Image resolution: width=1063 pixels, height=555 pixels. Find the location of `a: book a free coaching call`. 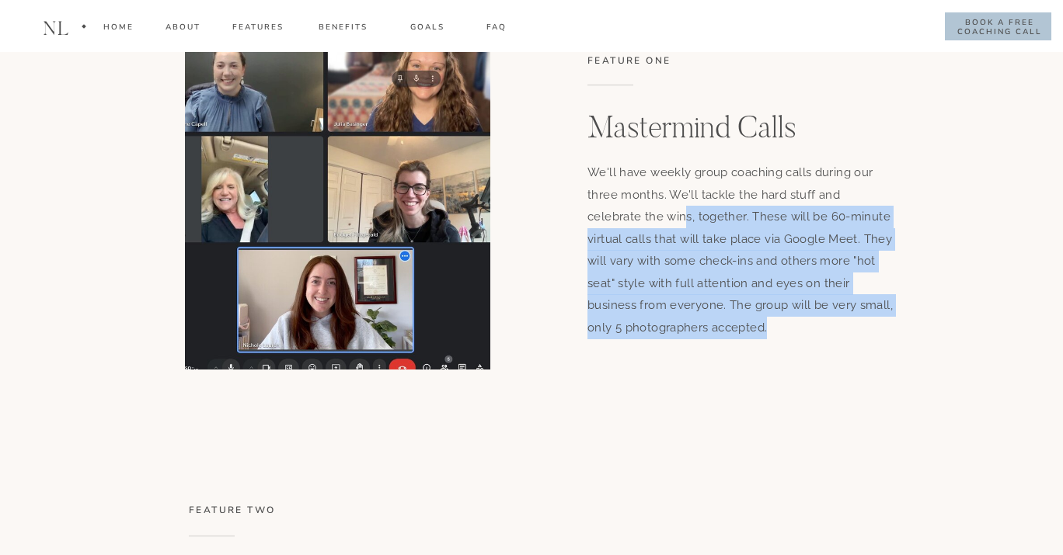

a: book a free coaching call is located at coordinates (999, 27).